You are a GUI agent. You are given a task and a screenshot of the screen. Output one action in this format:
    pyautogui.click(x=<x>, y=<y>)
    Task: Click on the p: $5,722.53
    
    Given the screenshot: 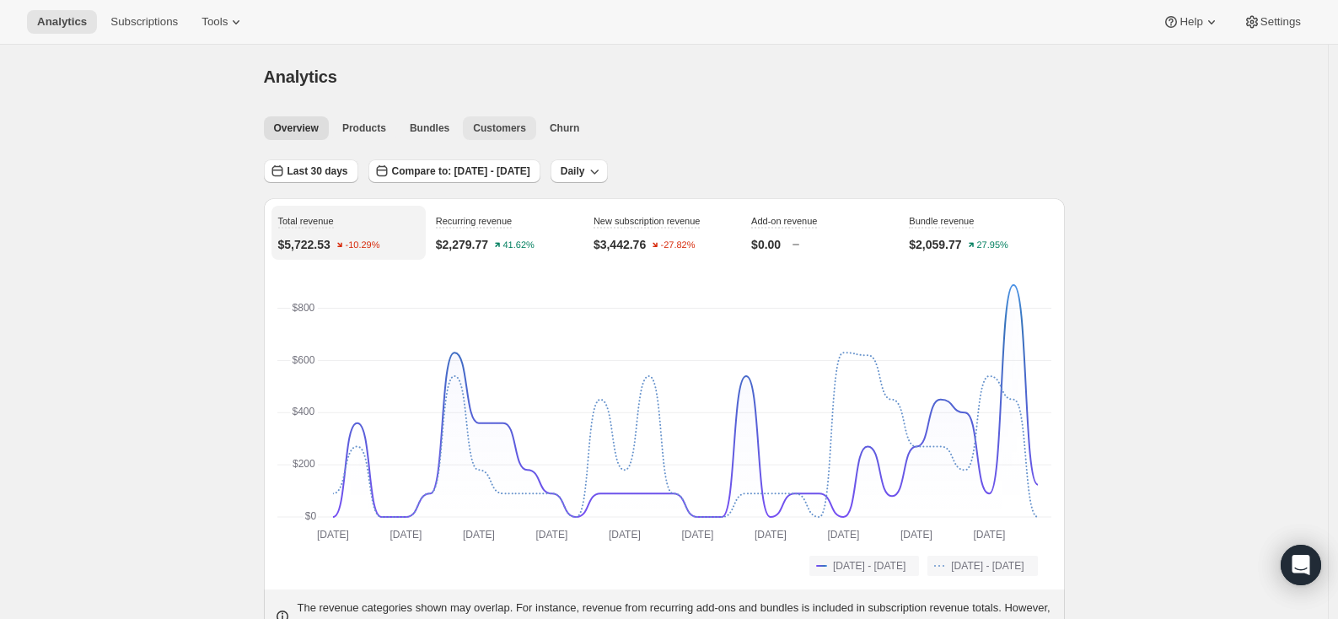 What is the action you would take?
    pyautogui.click(x=304, y=244)
    